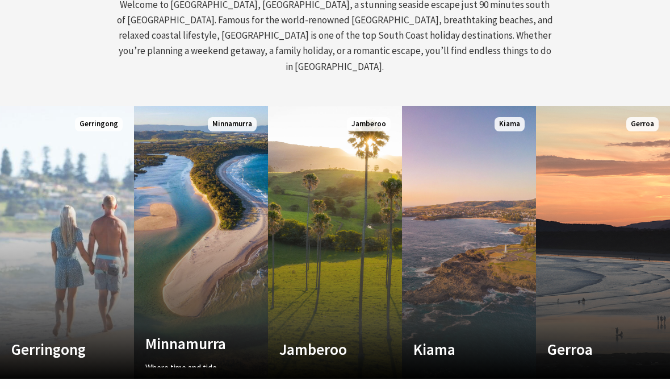 Image resolution: width=670 pixels, height=389 pixels. What do you see at coordinates (469, 242) in the screenshot?
I see `a: Custom Image Used Kiama Kiama` at bounding box center [469, 242].